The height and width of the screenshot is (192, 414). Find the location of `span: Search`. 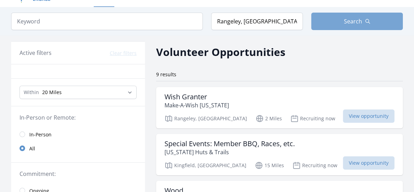

span: Search is located at coordinates (353, 21).